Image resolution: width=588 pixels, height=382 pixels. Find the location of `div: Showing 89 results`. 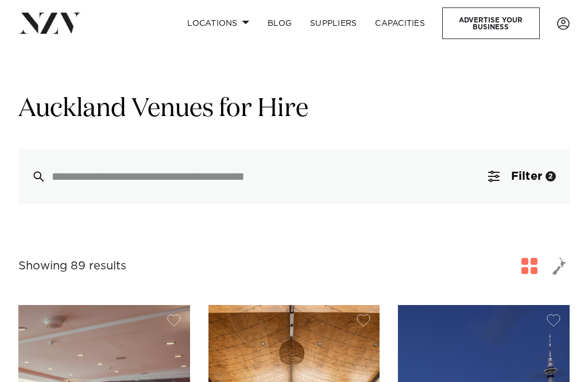

div: Showing 89 results is located at coordinates (72, 266).